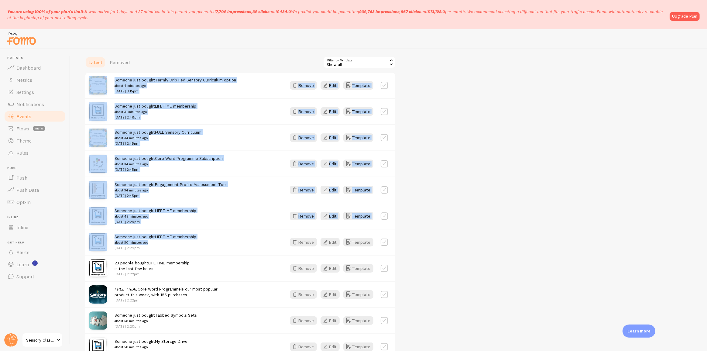  I want to click on a: Settings, so click(35, 92).